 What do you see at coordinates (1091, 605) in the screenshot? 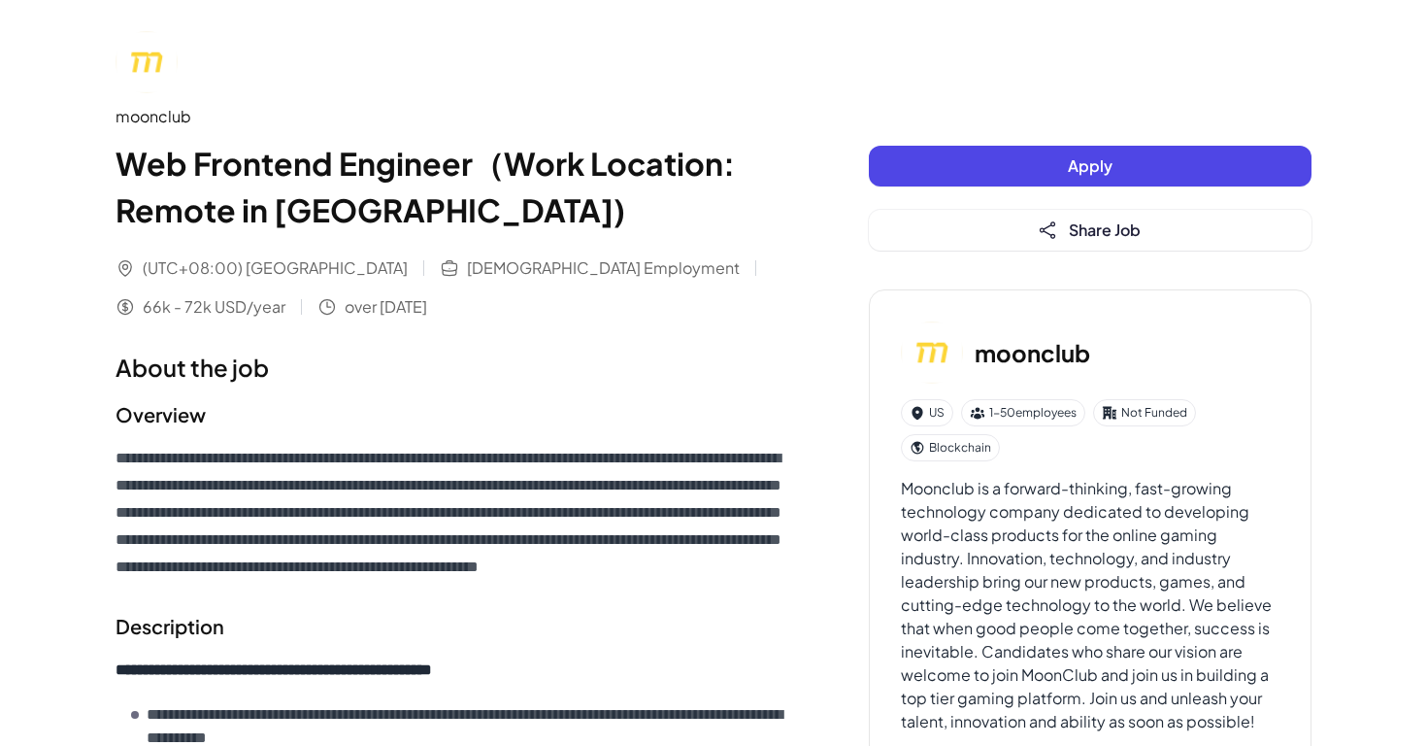
I see `div: Moonclub is a forward-thinking, fast-growing technology company dedicated to developing world-cla...` at bounding box center [1091, 605].